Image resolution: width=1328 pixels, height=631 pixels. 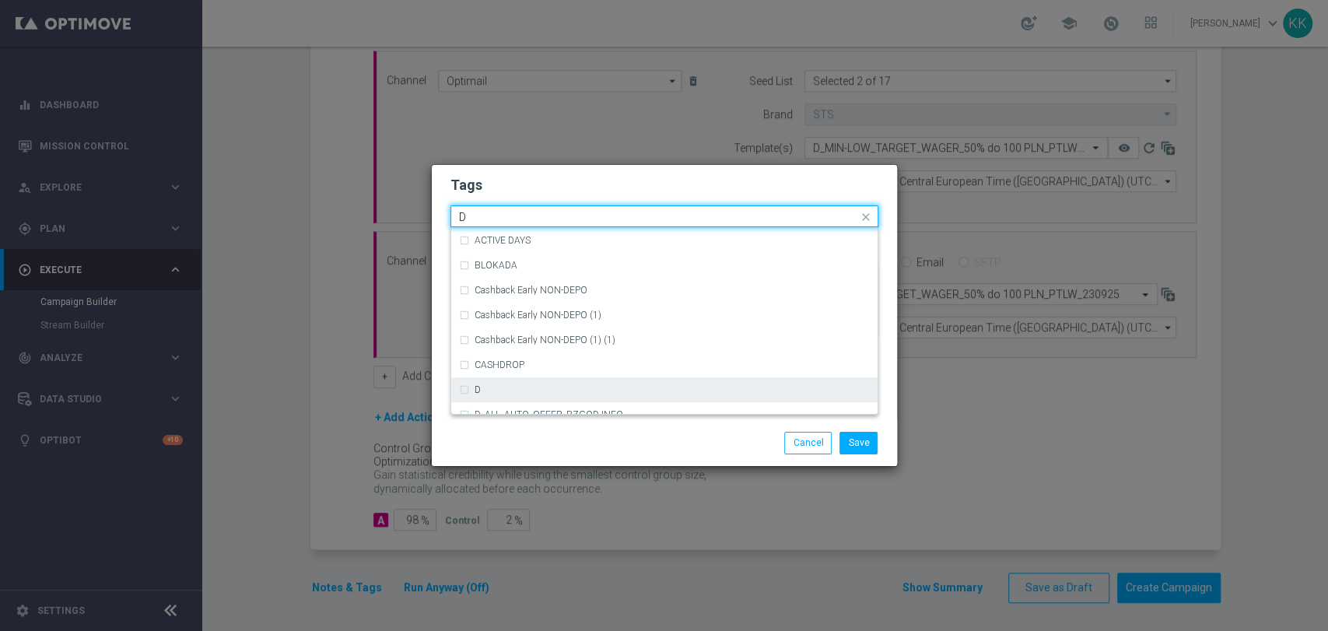 I want to click on h2: Tags, so click(x=665, y=185).